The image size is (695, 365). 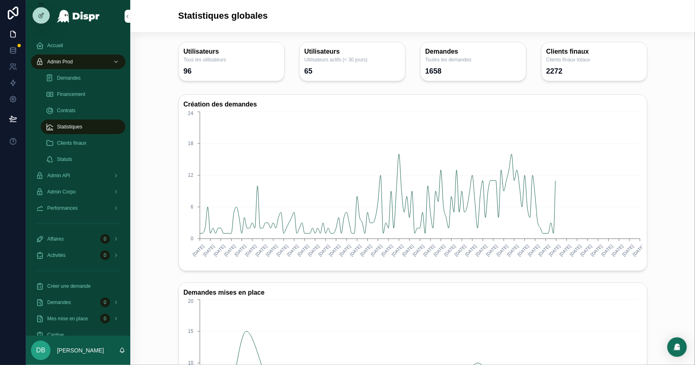 I want to click on span: Clients finaux, so click(x=72, y=143).